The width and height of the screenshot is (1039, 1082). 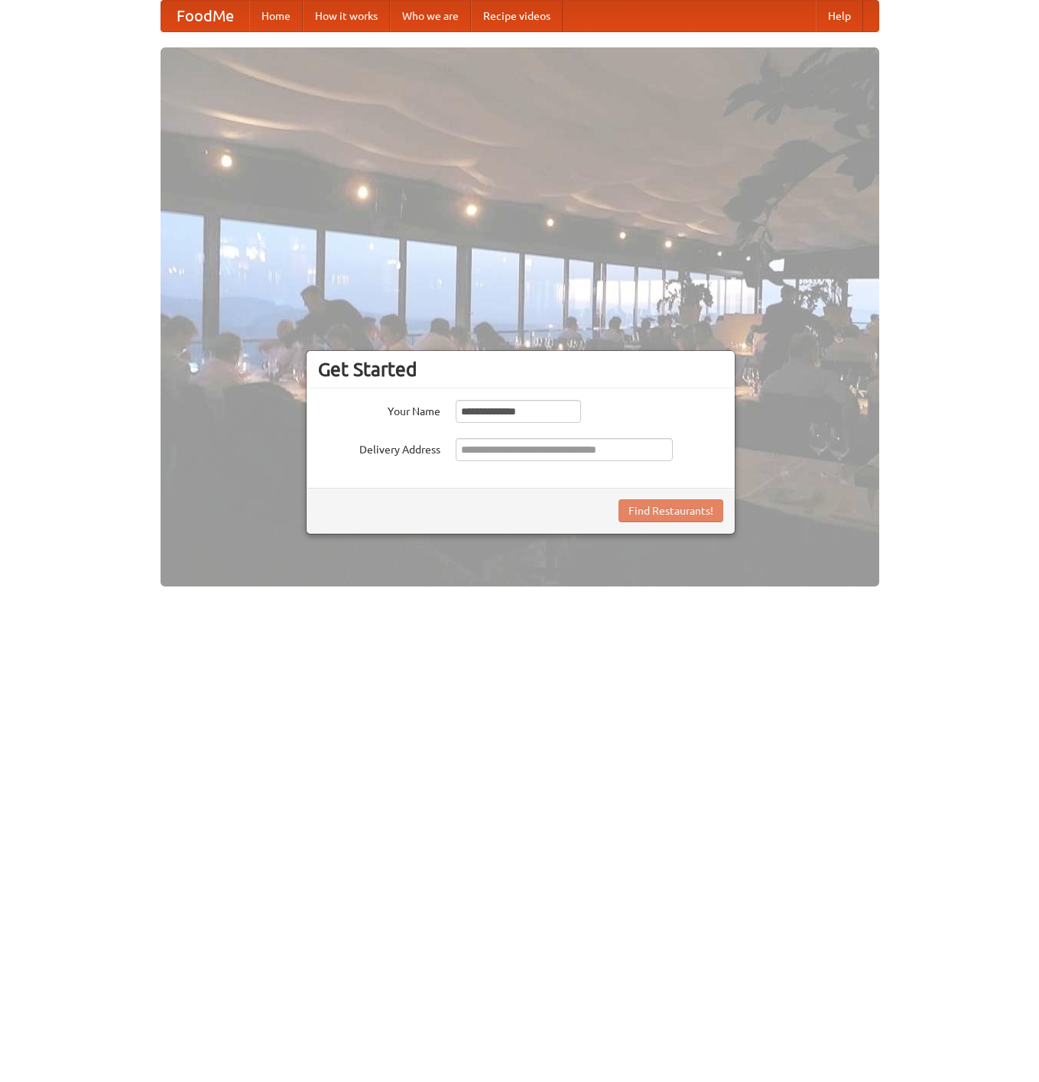 I want to click on label: Delivery Address, so click(x=379, y=447).